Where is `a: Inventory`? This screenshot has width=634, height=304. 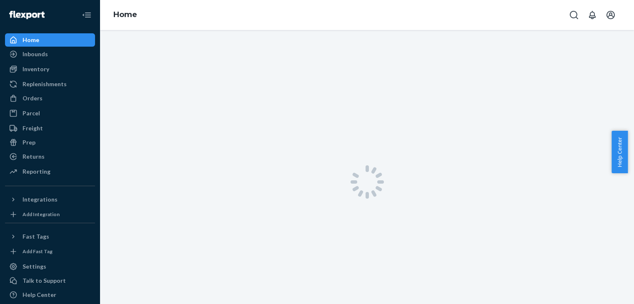 a: Inventory is located at coordinates (50, 69).